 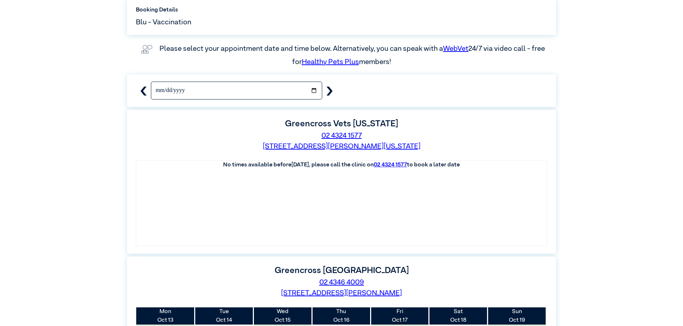 I want to click on a: 02 4346 4009, so click(x=342, y=282).